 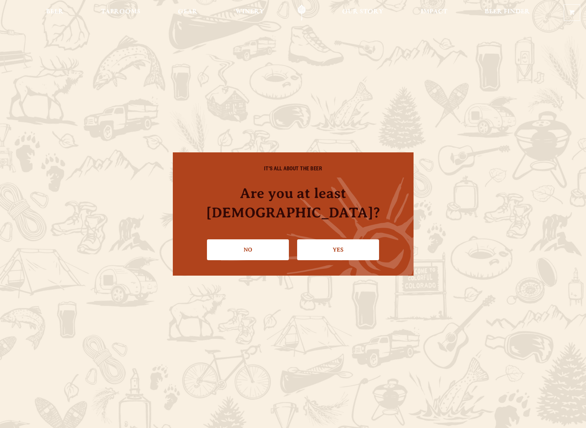 What do you see at coordinates (302, 13) in the screenshot?
I see `a: Odell Home` at bounding box center [302, 13].